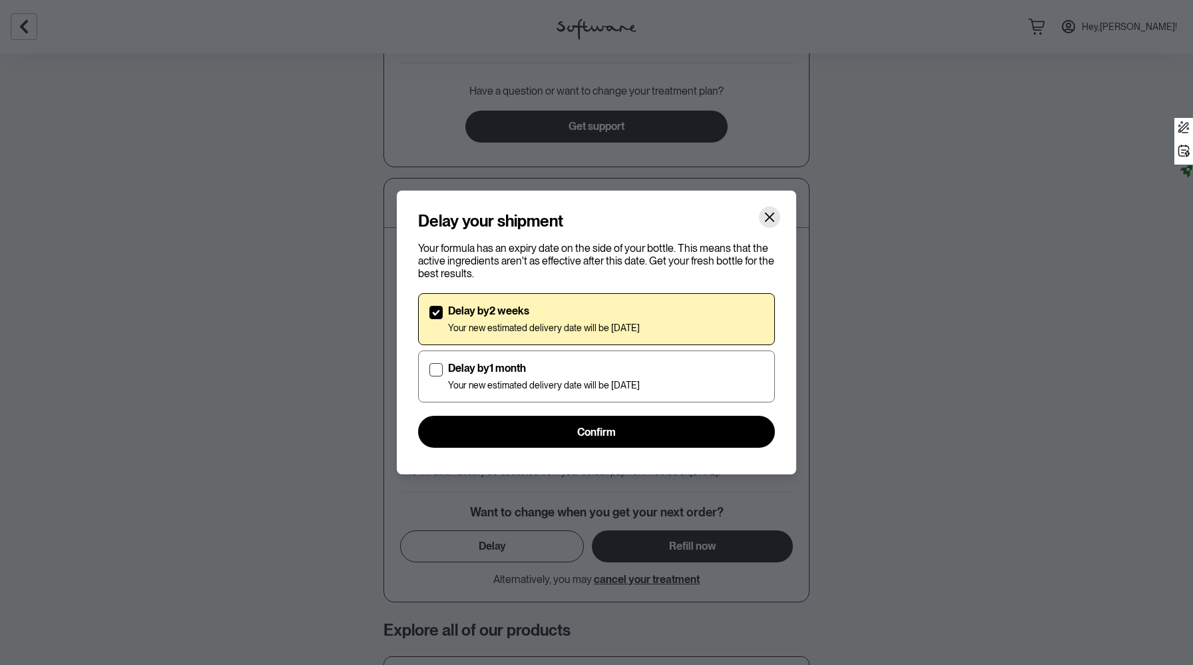  I want to click on h4: Delay your shipment, so click(491, 221).